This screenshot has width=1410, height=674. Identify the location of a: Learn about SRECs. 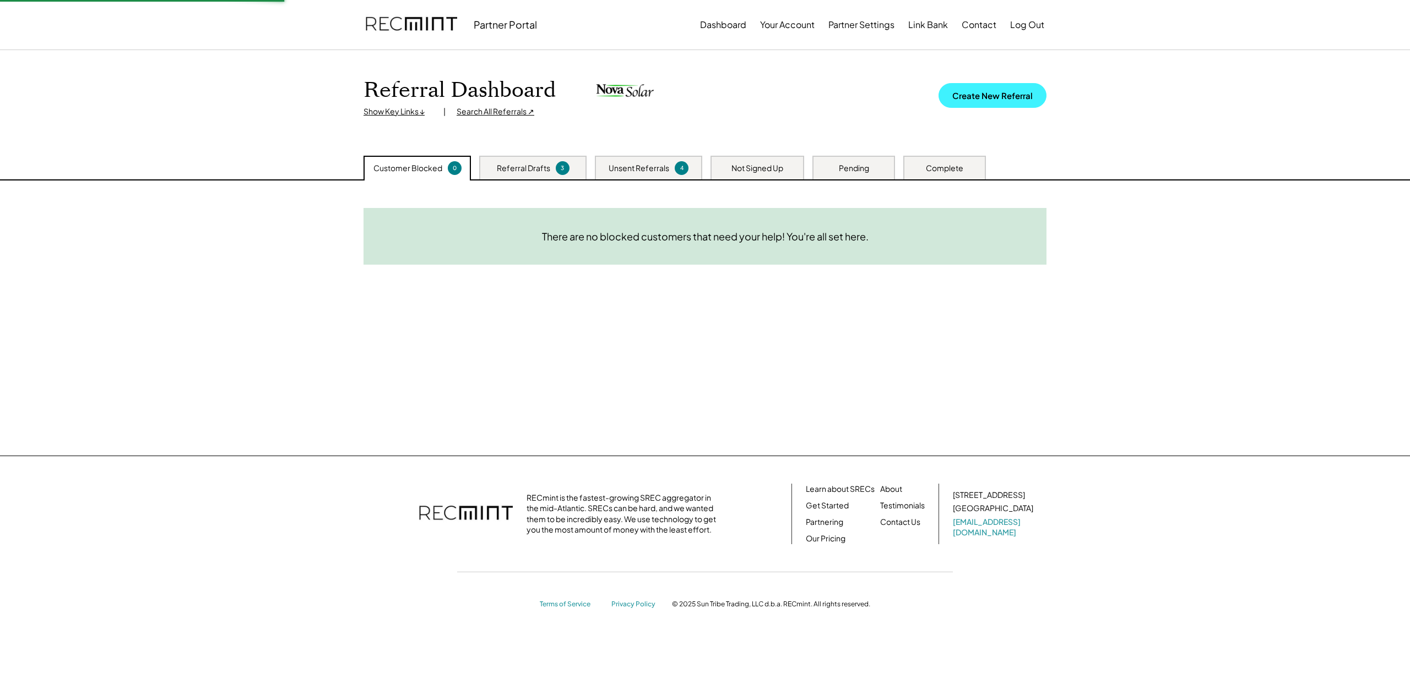
(840, 489).